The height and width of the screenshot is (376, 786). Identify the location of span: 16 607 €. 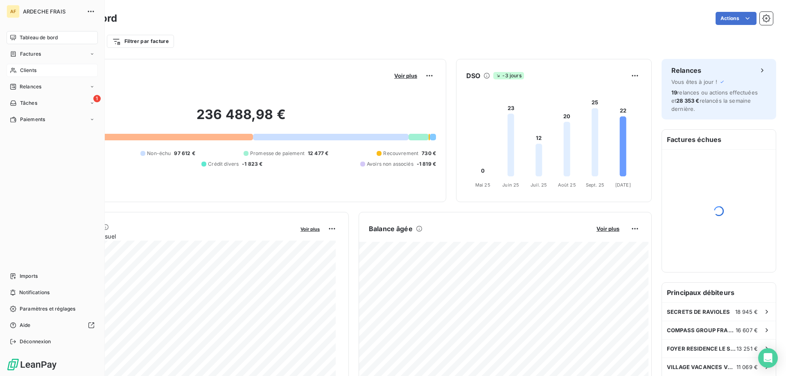
(747, 331).